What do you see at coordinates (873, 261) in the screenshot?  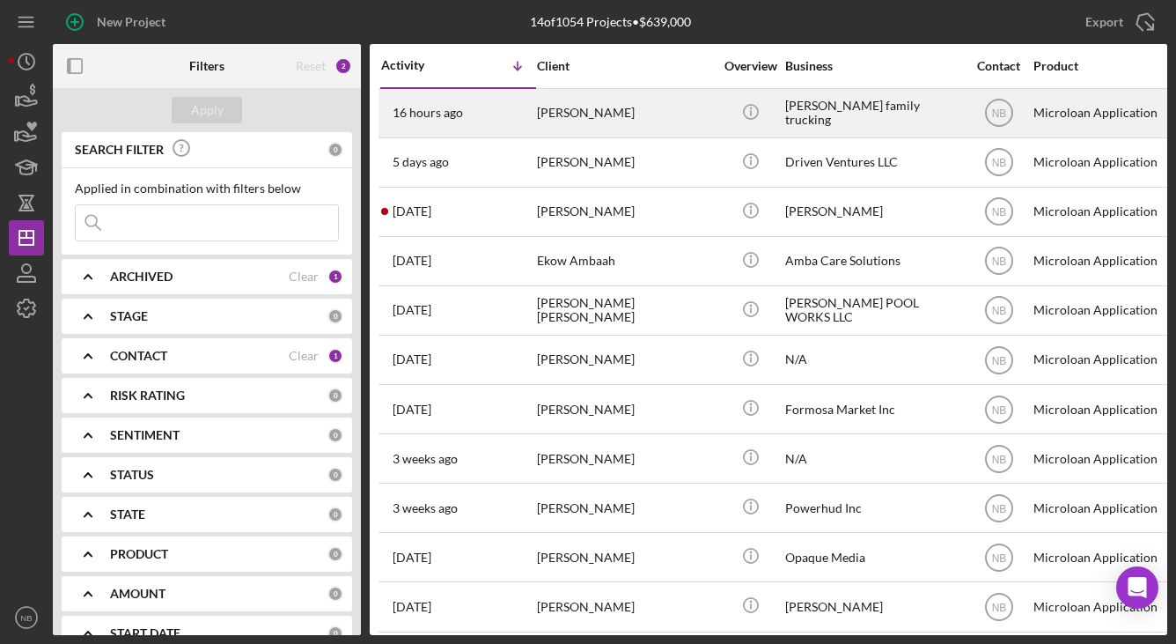 I see `div: Amba Care Solutions` at bounding box center [873, 261].